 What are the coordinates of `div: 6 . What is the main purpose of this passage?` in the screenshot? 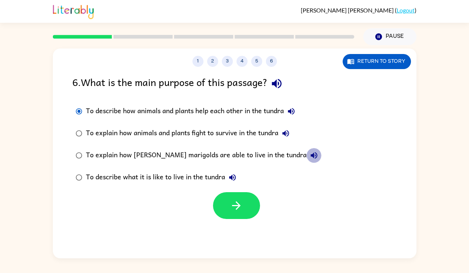 It's located at (235, 83).